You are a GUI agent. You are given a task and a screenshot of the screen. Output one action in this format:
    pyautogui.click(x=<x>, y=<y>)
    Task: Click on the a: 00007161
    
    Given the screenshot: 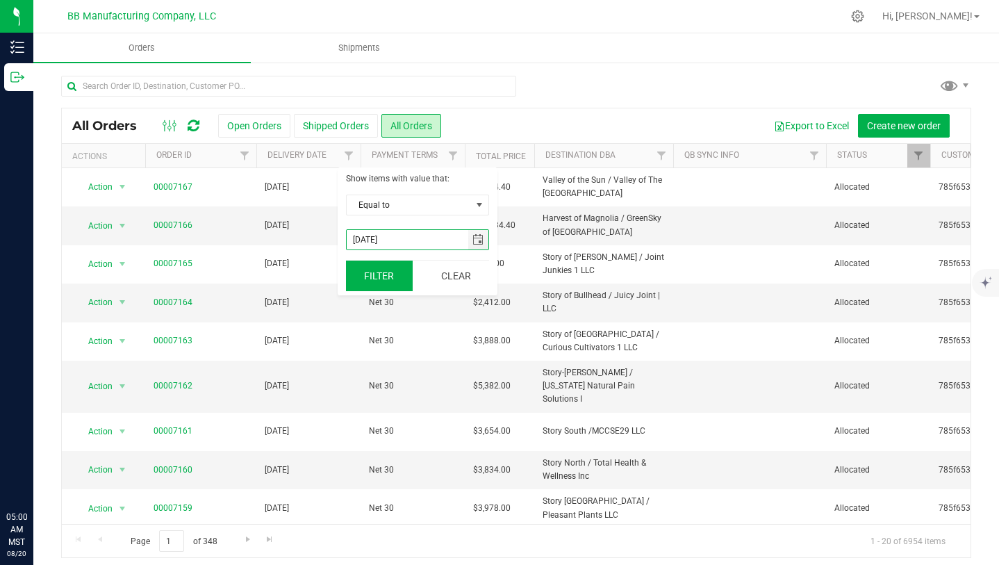 What is the action you would take?
    pyautogui.click(x=173, y=431)
    